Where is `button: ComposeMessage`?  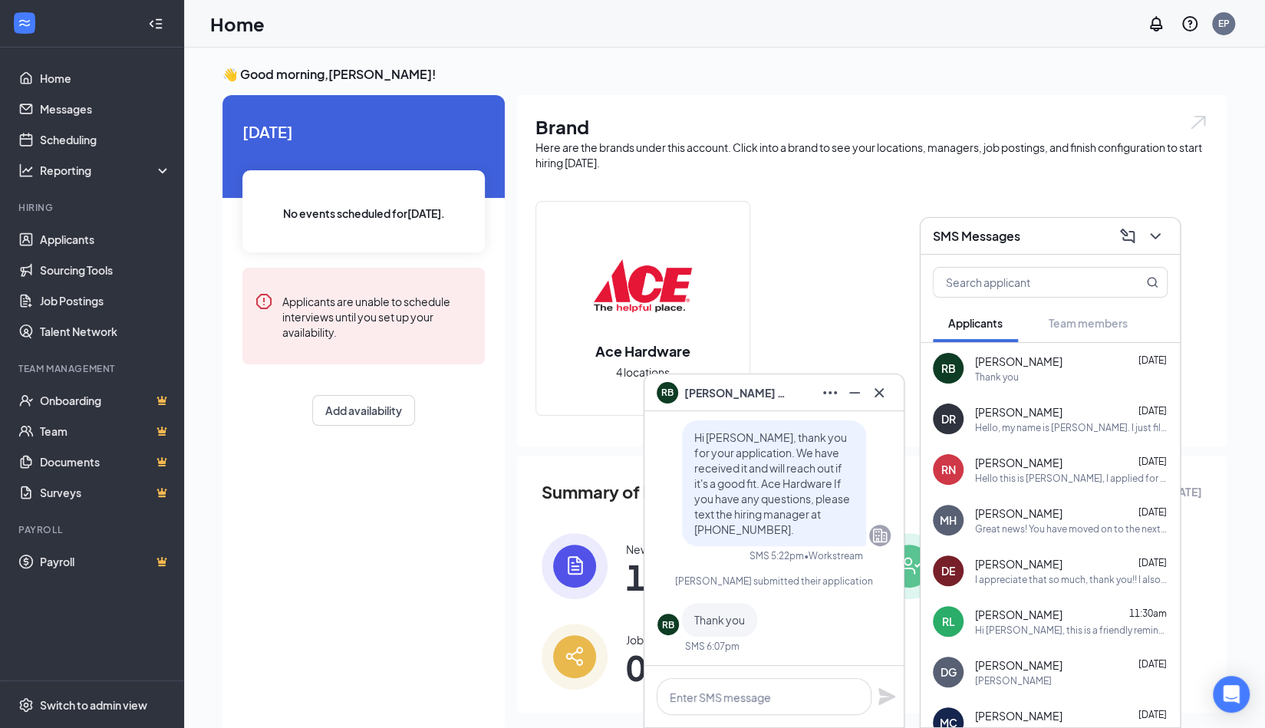 button: ComposeMessage is located at coordinates (1128, 236).